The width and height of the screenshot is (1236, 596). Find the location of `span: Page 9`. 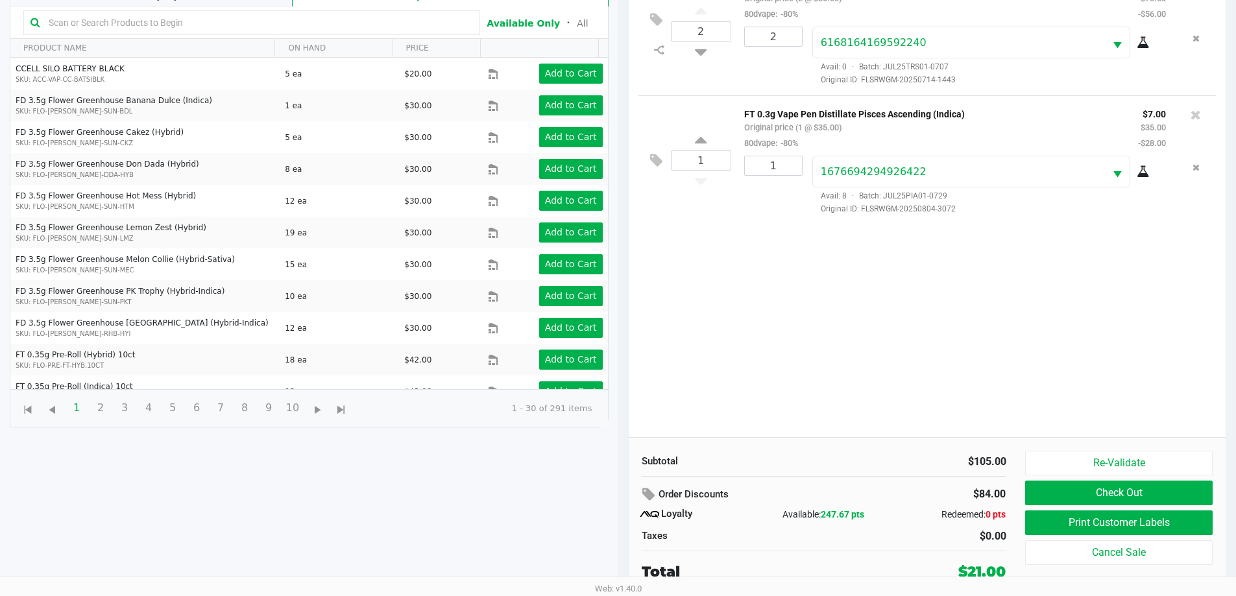

span: Page 9 is located at coordinates (269, 408).